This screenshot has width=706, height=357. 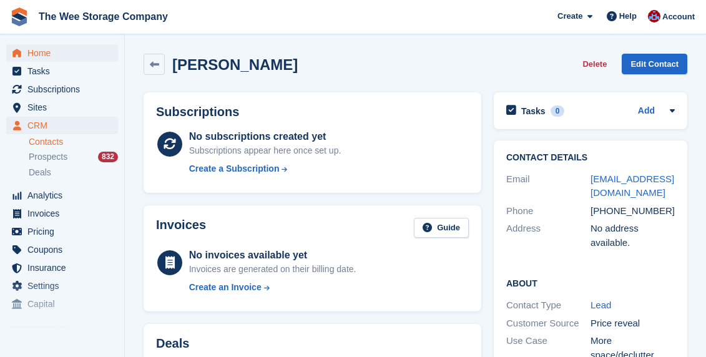 What do you see at coordinates (678, 17) in the screenshot?
I see `span: Account` at bounding box center [678, 17].